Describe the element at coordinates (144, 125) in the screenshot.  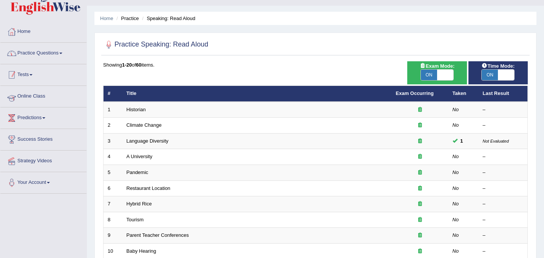
I see `a: Climate Change` at that location.